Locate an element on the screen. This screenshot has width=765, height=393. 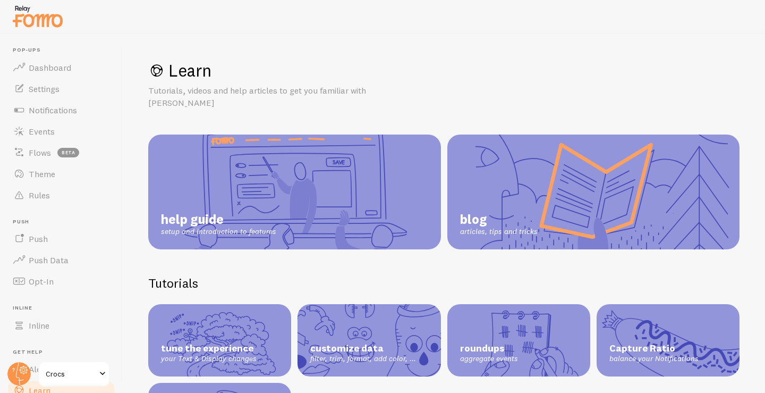
span: tune the experience is located at coordinates (219, 348).